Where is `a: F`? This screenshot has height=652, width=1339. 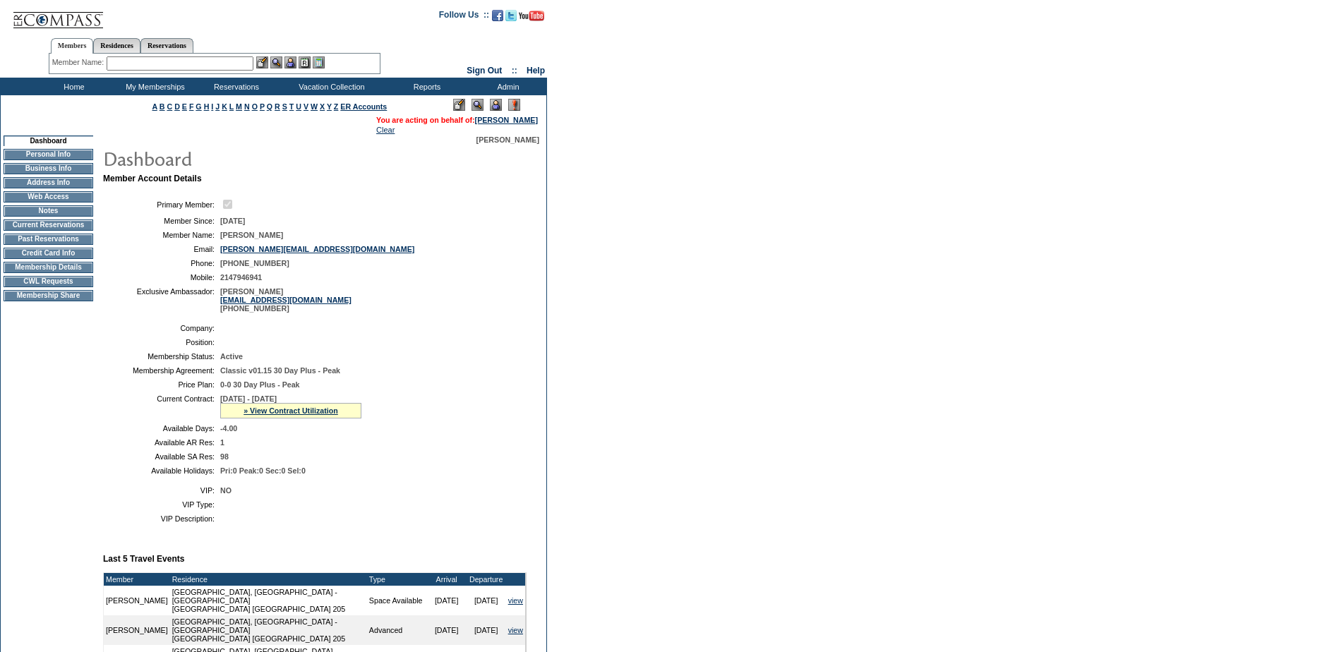 a: F is located at coordinates (191, 107).